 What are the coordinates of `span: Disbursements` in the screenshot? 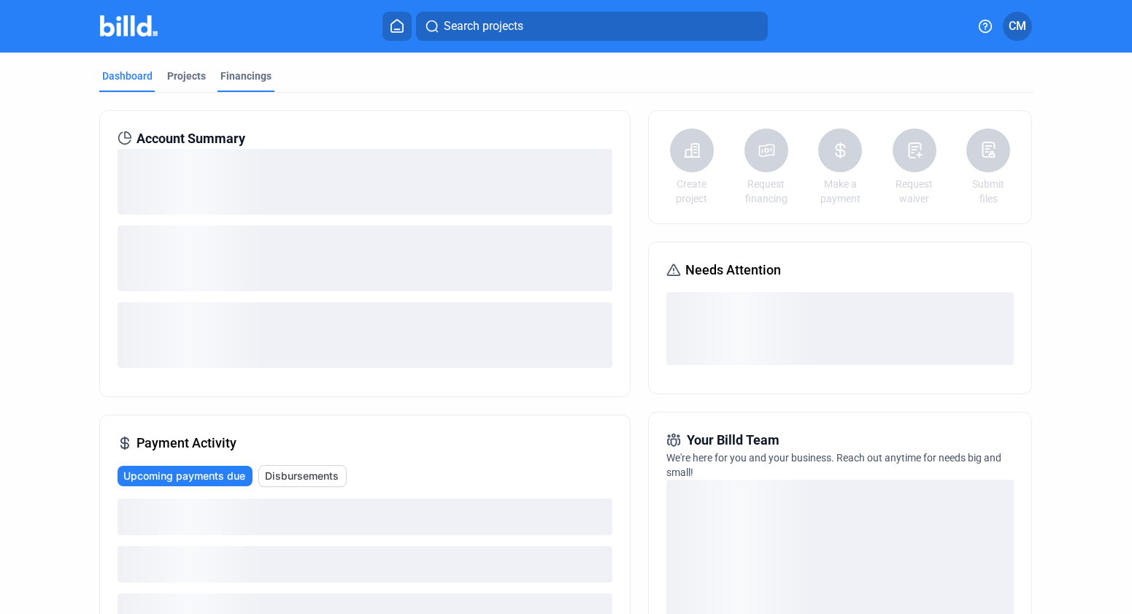 It's located at (301, 476).